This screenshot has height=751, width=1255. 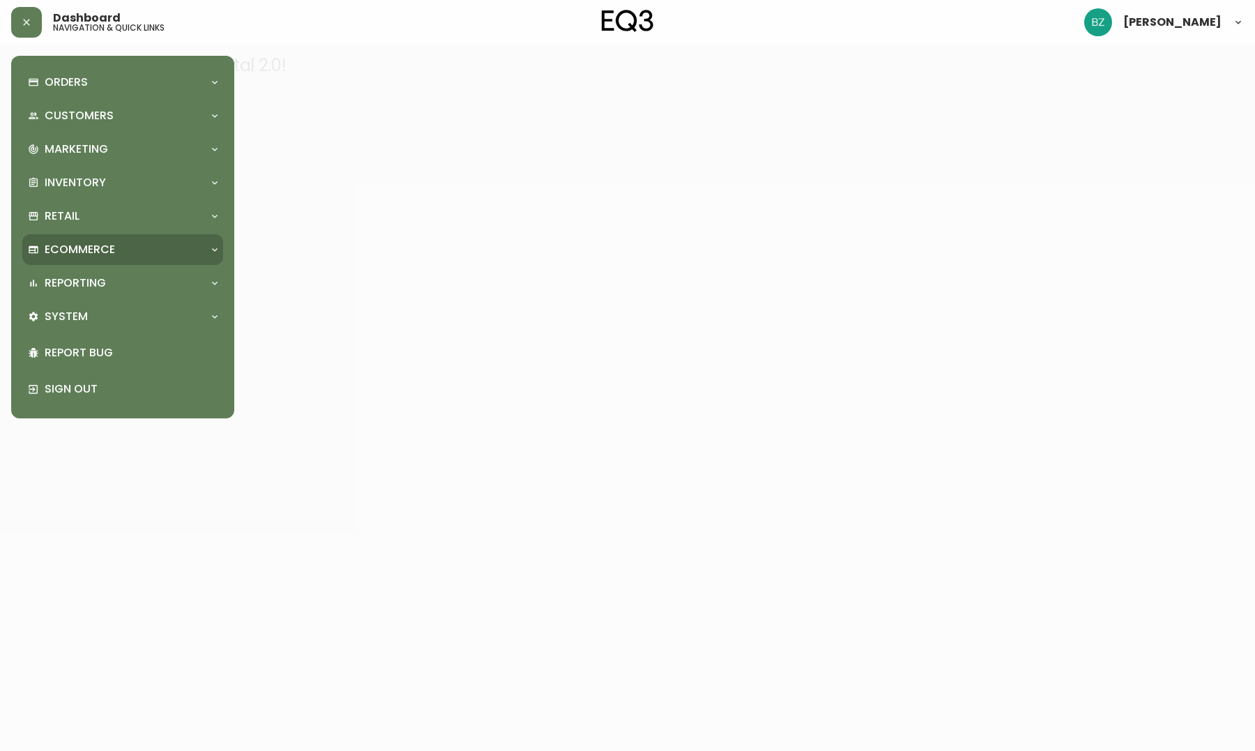 What do you see at coordinates (123, 82) in the screenshot?
I see `div: Orders` at bounding box center [123, 82].